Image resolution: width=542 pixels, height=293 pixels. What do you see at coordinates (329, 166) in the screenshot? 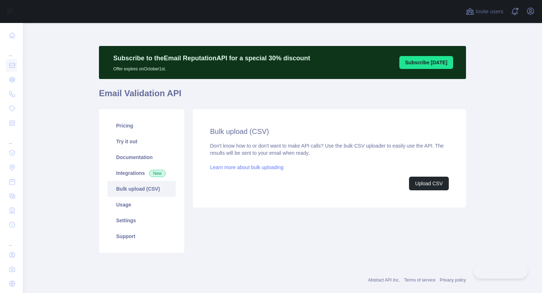
I see `div: Don't know how to or don't want to make API calls? Use the bulk CSV uploader to easily use the AP...` at bounding box center [329, 166].